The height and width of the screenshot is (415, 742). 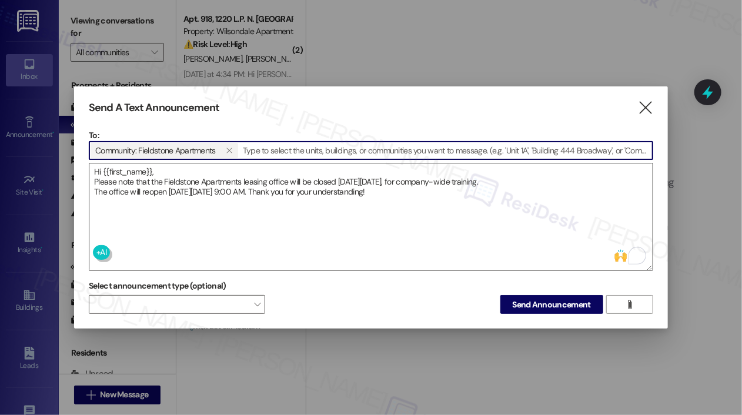 I want to click on span: Community: Fieldstone Apartments, so click(x=155, y=150).